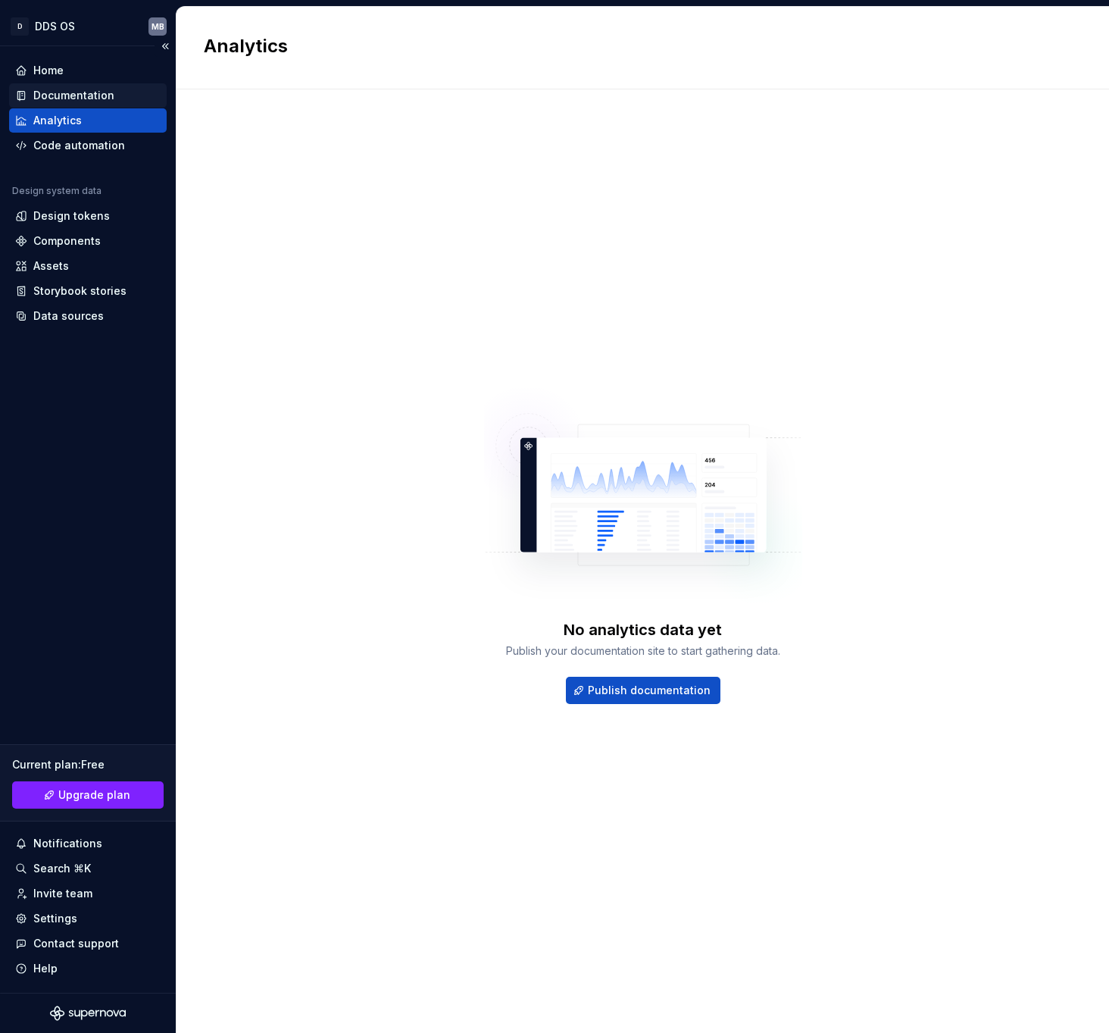  What do you see at coordinates (62, 868) in the screenshot?
I see `div: Search ⌘K` at bounding box center [62, 868].